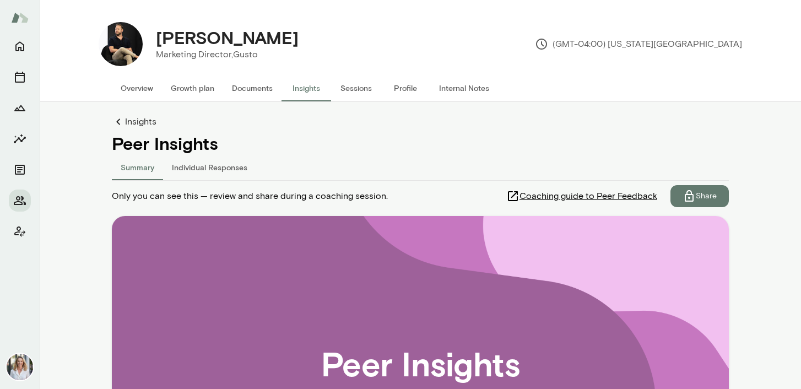 The image size is (801, 389). What do you see at coordinates (421, 122) in the screenshot?
I see `a: Insights` at bounding box center [421, 122].